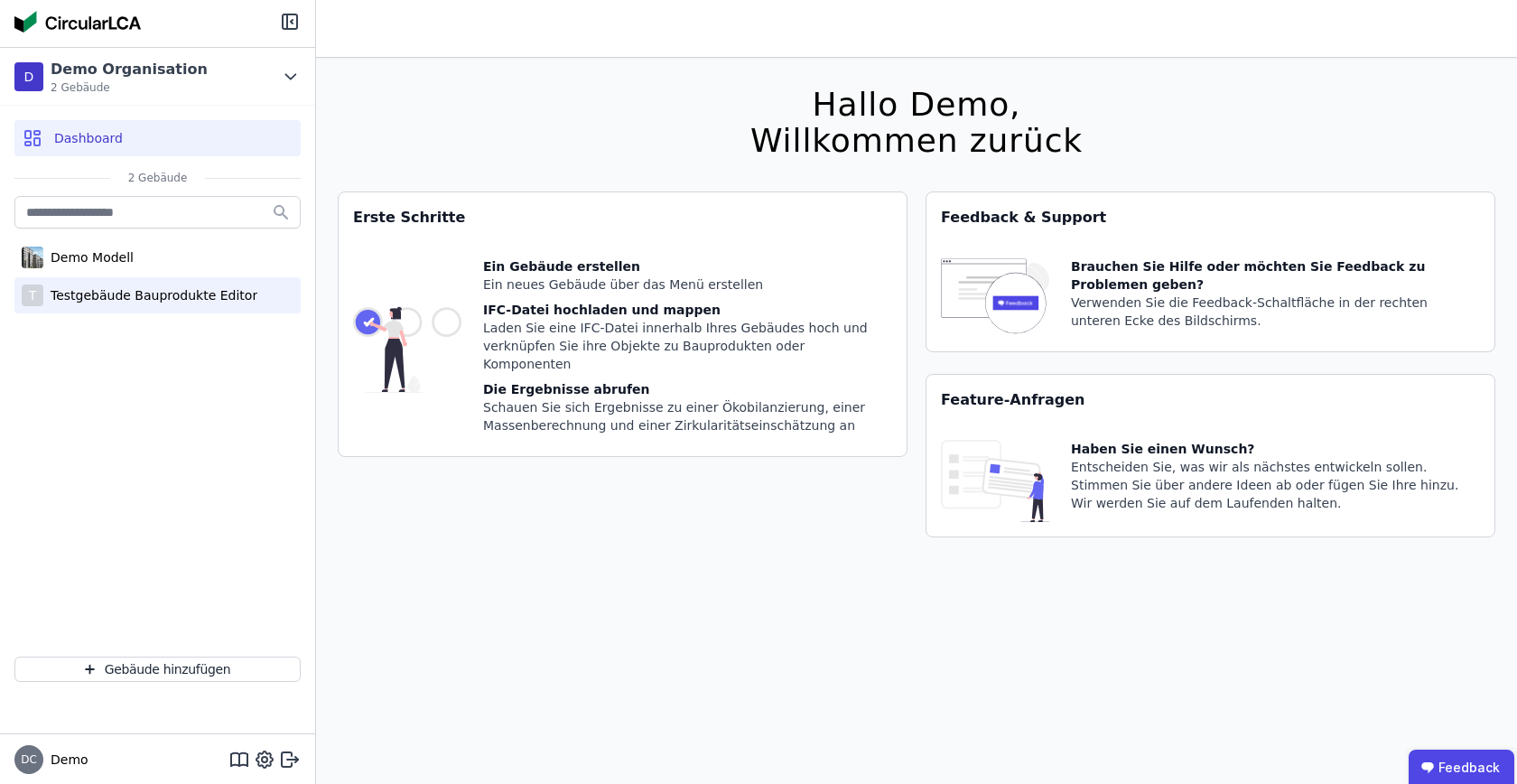 The height and width of the screenshot is (784, 1517). What do you see at coordinates (687, 284) in the screenshot?
I see `div: Ein neues Gebäude über das Menü erstellen` at bounding box center [687, 284].